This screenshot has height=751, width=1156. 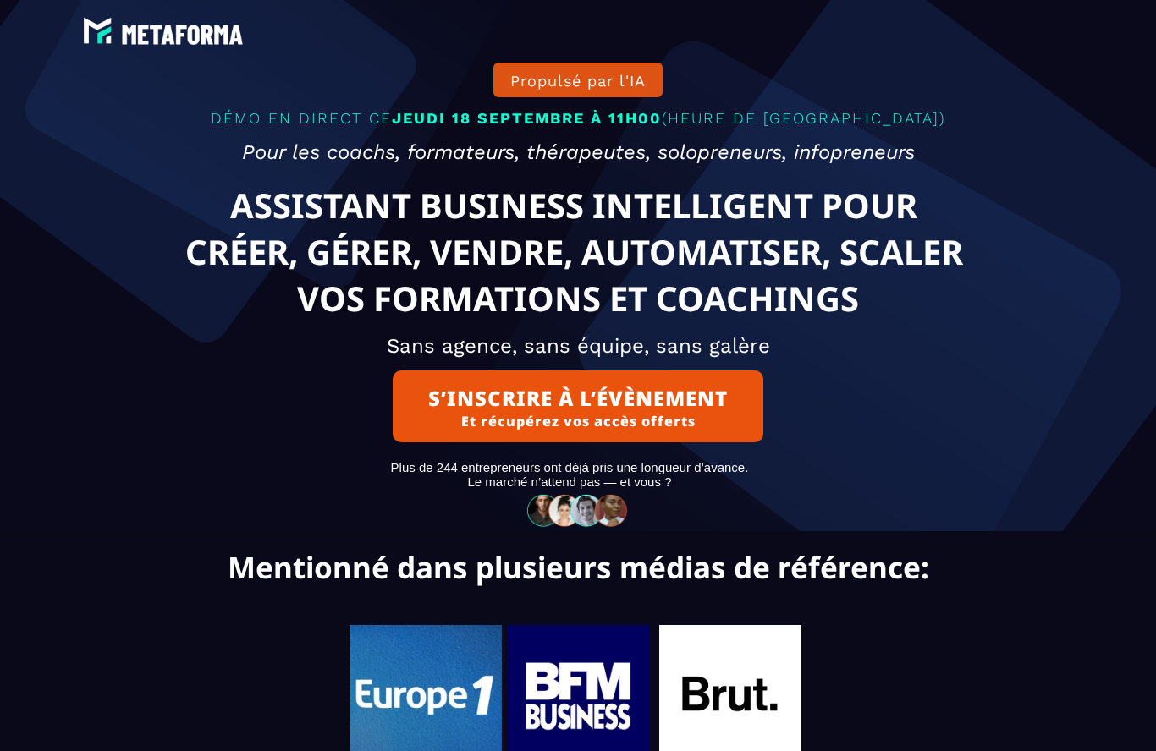 I want to click on h2: Sans agence, sans équipe, sans galère, so click(x=578, y=346).